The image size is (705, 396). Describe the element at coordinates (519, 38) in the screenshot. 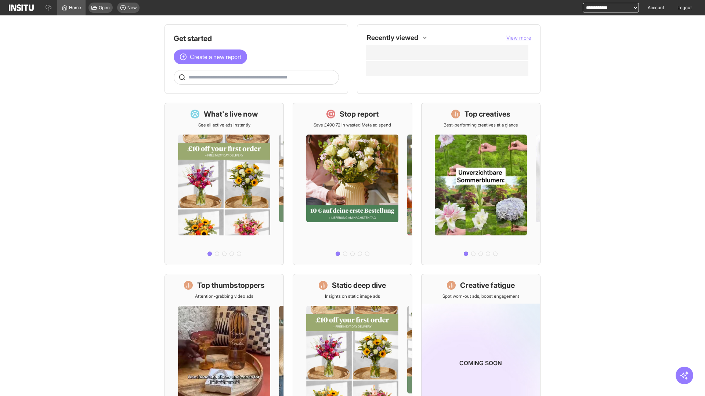

I see `button: View more` at that location.